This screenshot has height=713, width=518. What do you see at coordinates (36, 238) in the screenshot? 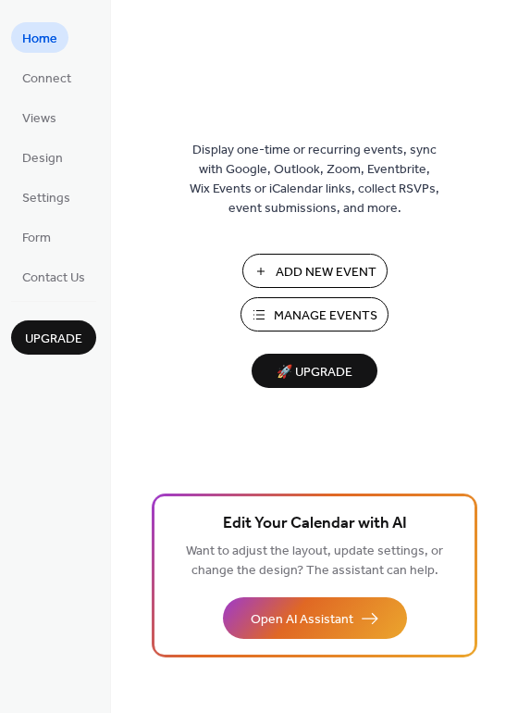
I see `span: Form` at bounding box center [36, 238].